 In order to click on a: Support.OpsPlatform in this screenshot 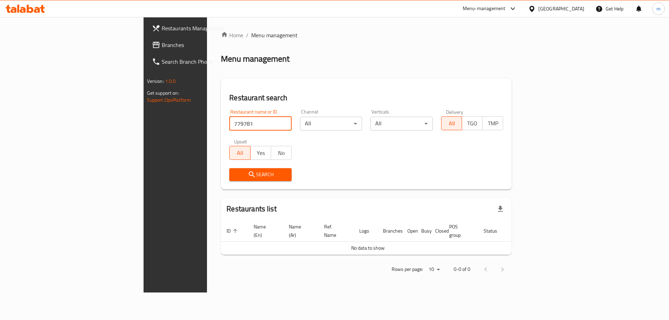, I will do `click(169, 100)`.